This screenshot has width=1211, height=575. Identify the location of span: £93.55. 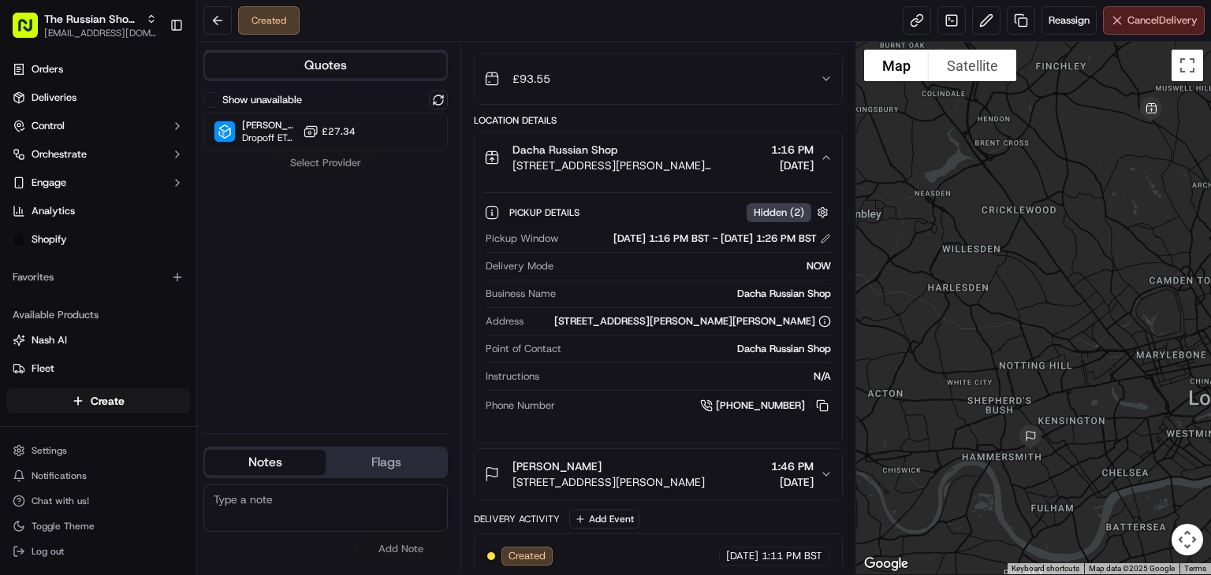
(531, 79).